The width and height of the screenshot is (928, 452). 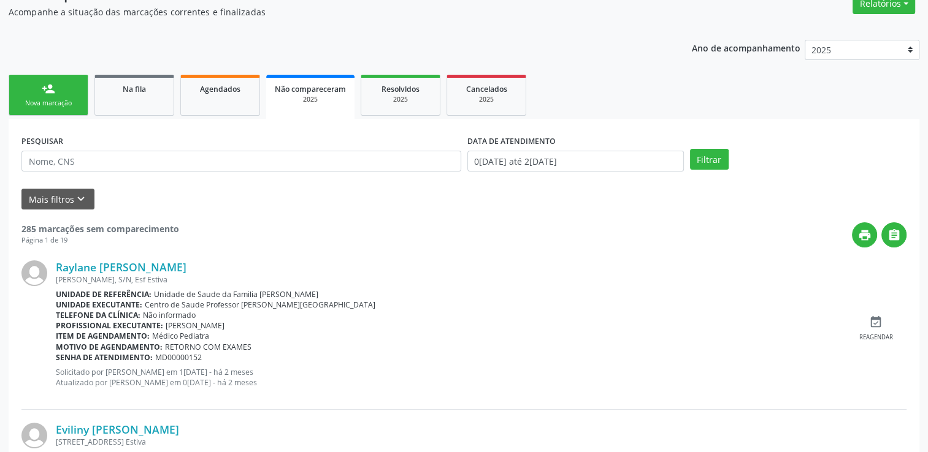 What do you see at coordinates (104, 294) in the screenshot?
I see `b: Unidade de referência:` at bounding box center [104, 294].